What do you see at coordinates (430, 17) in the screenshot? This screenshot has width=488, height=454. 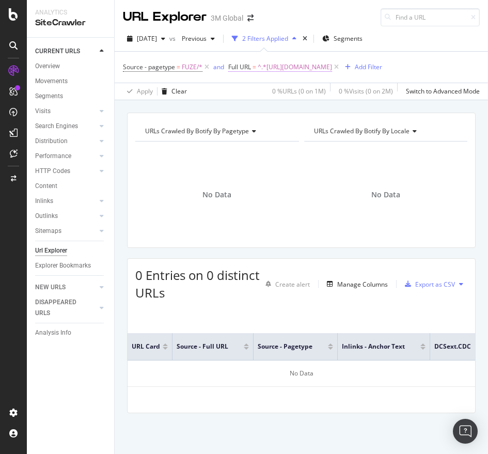 I see `input: Find a URL` at bounding box center [430, 17].